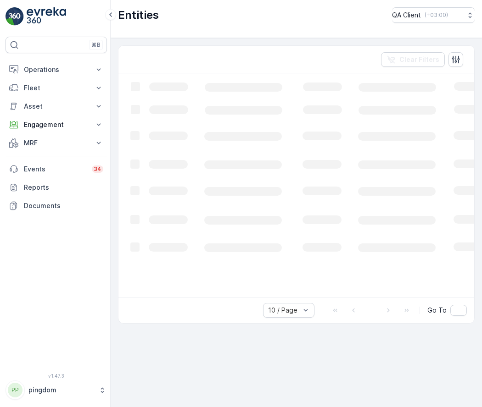 The height and width of the screenshot is (407, 482). I want to click on p: Engagement, so click(56, 125).